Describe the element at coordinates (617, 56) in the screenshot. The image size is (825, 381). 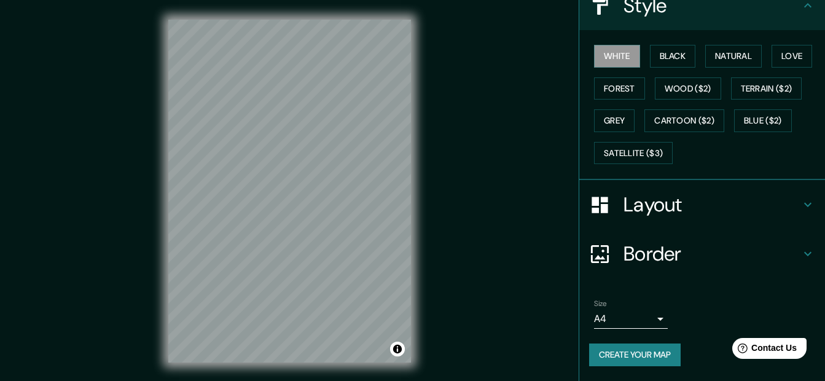
I see `button: White` at that location.